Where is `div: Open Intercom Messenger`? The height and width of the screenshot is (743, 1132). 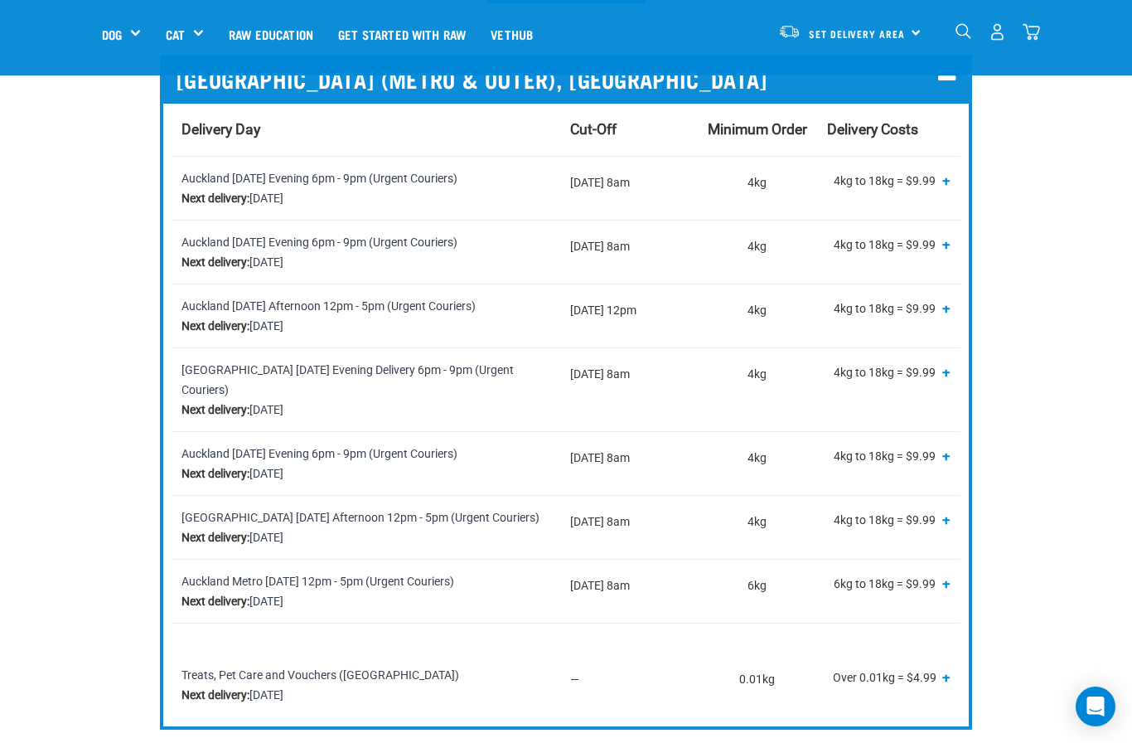 div: Open Intercom Messenger is located at coordinates (1096, 706).